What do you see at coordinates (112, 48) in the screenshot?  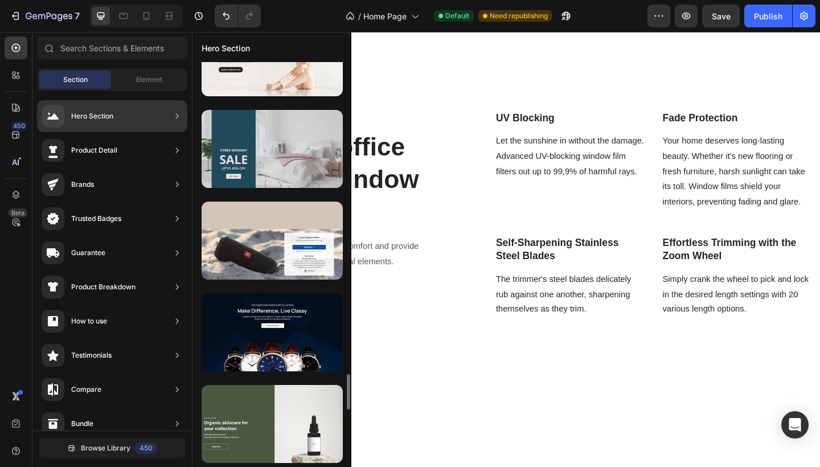 I see `input: Search Sections & Elements` at bounding box center [112, 48].